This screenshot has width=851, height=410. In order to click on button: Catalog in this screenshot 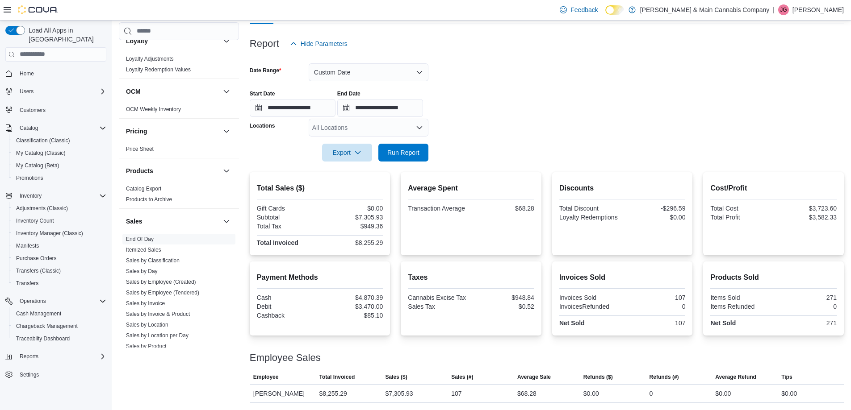, I will do `click(56, 128)`.